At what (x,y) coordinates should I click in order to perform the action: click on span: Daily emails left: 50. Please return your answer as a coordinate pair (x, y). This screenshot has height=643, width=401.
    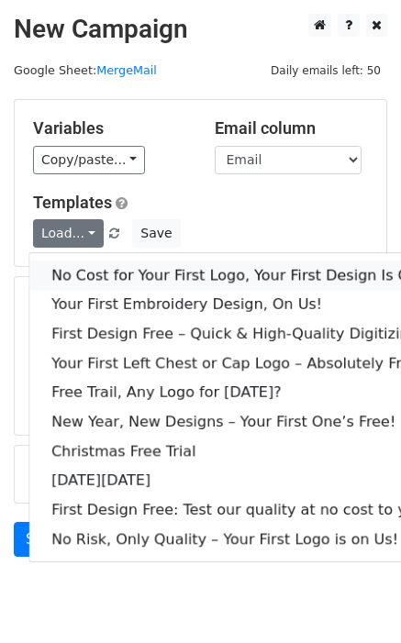
    Looking at the image, I should click on (325, 71).